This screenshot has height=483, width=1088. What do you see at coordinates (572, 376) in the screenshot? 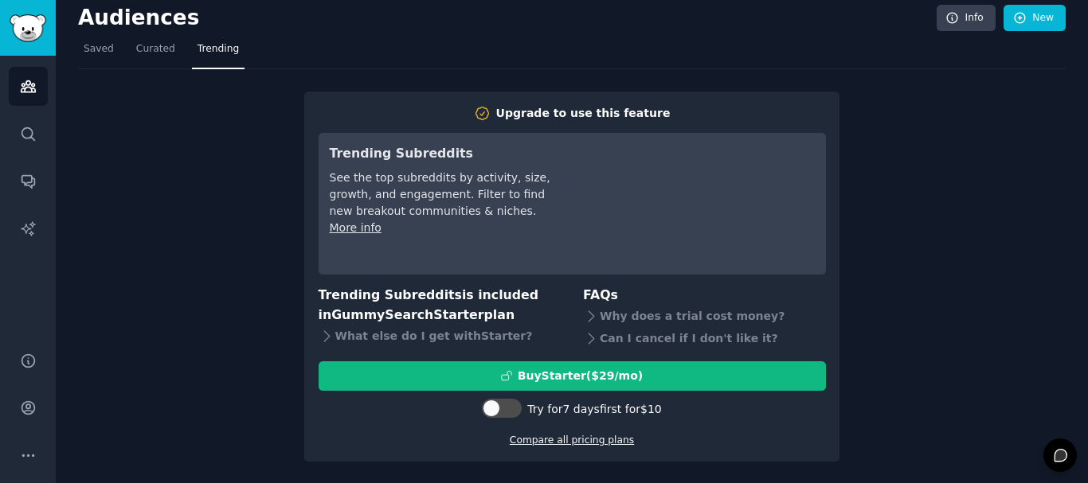
I see `button: BuyStarter($29/mo)` at bounding box center [572, 376].